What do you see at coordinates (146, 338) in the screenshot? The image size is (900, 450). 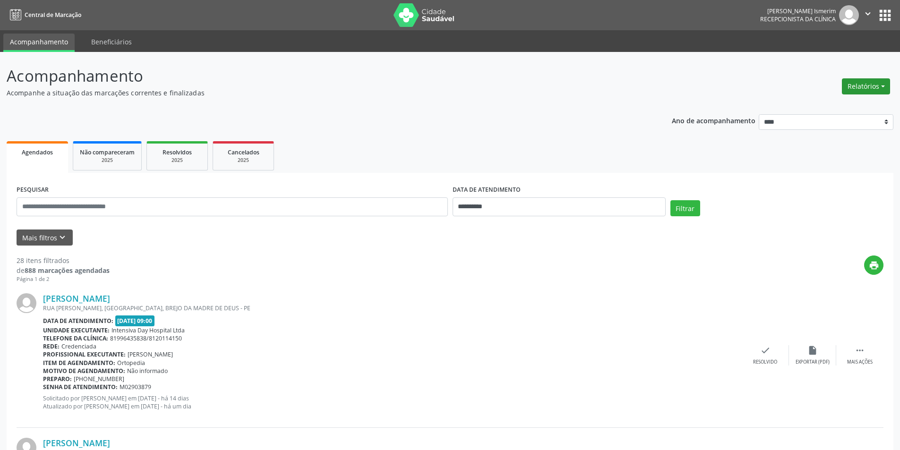 I see `span: 81996435838/8120114150` at bounding box center [146, 338].